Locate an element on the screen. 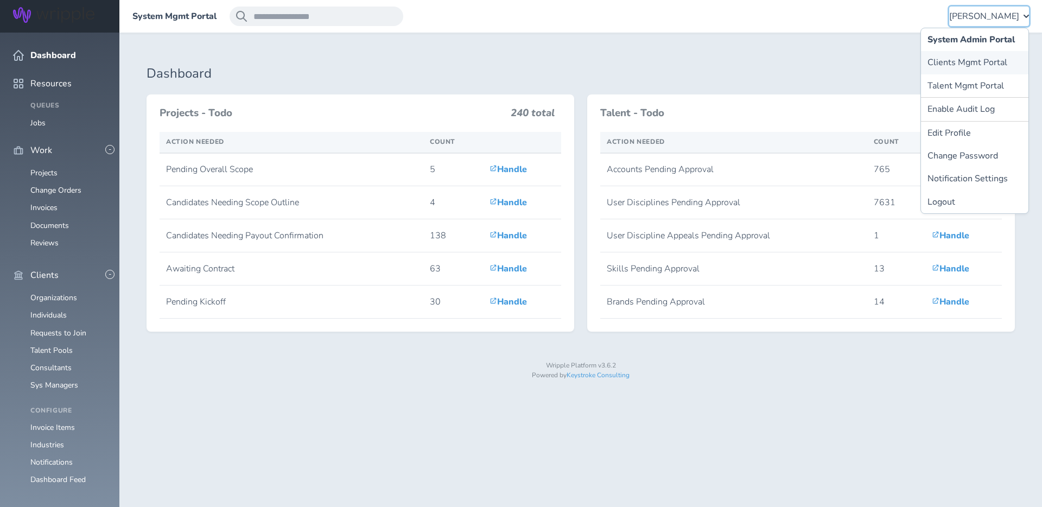 Image resolution: width=1042 pixels, height=507 pixels. span: Dashboard is located at coordinates (53, 55).